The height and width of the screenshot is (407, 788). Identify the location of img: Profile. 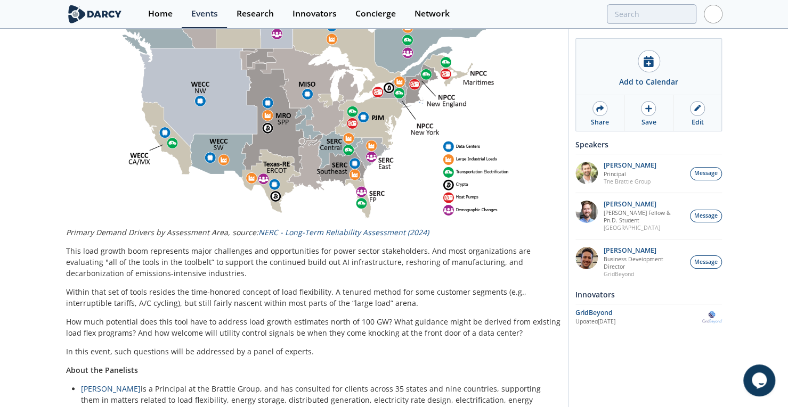
(712, 14).